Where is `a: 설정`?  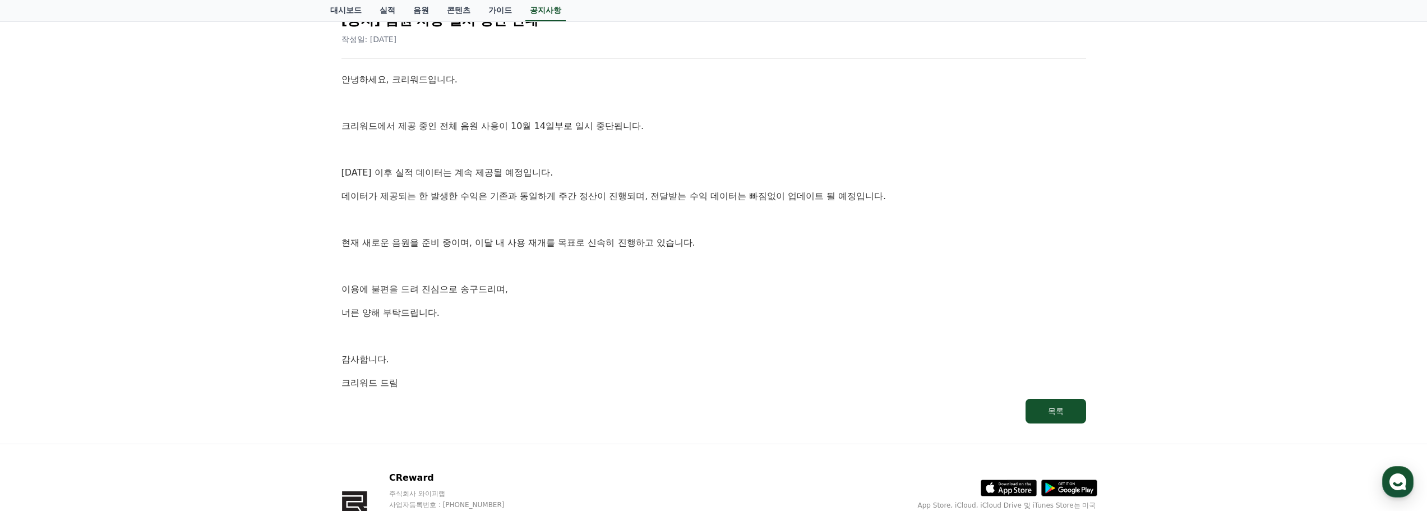 a: 설정 is located at coordinates (180, 370).